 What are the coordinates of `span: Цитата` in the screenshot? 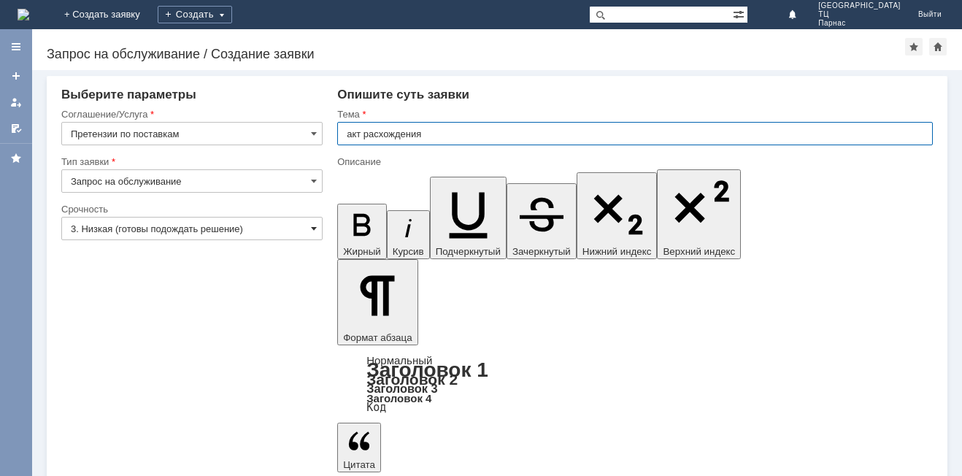 It's located at (359, 464).